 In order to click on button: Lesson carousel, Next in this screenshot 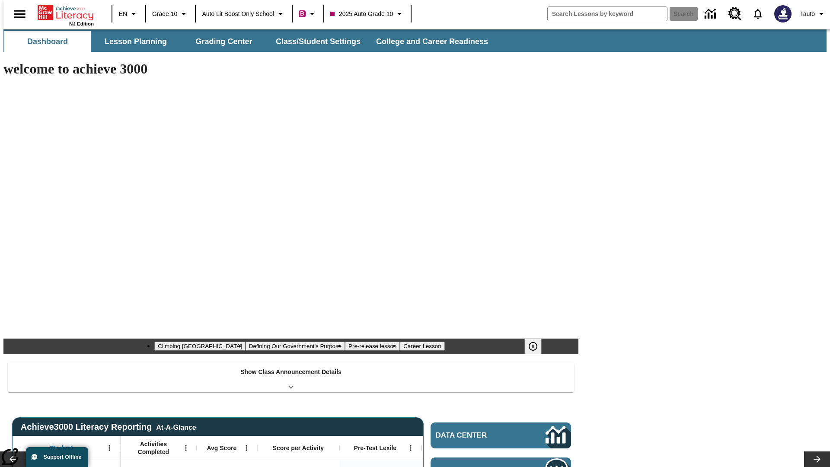, I will do `click(817, 459)`.